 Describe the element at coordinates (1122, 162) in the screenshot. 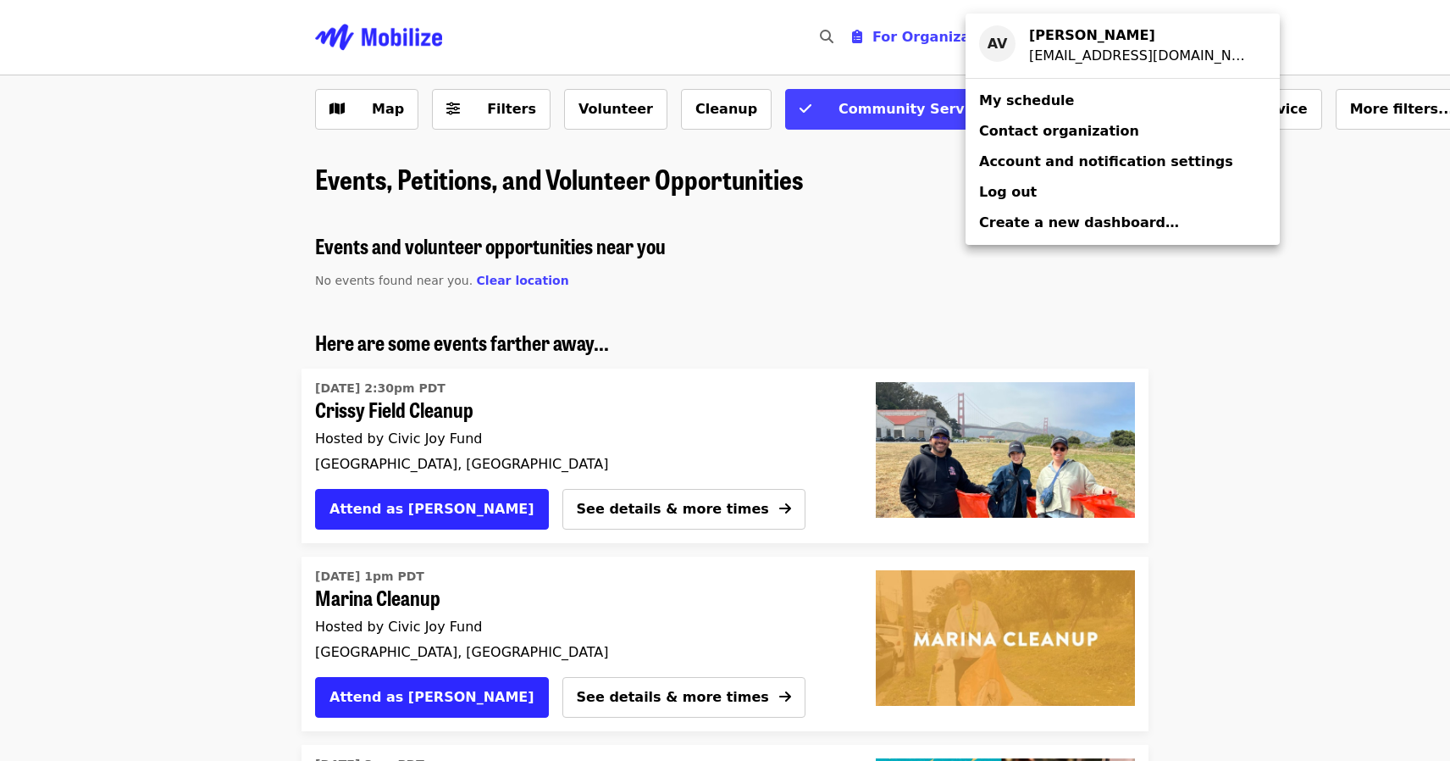

I see `a: Account and notification settings` at that location.